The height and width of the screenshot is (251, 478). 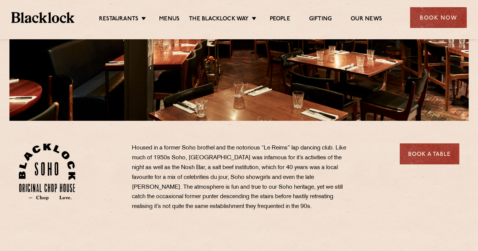 I want to click on a: Gifting, so click(x=320, y=20).